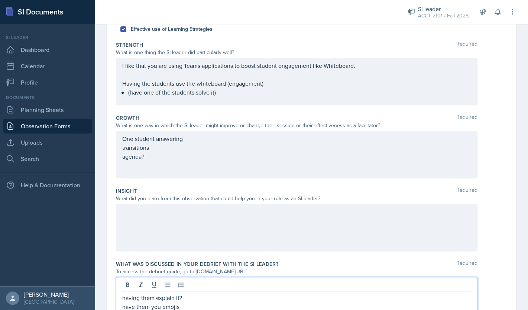  I want to click on label: Strength, so click(130, 45).